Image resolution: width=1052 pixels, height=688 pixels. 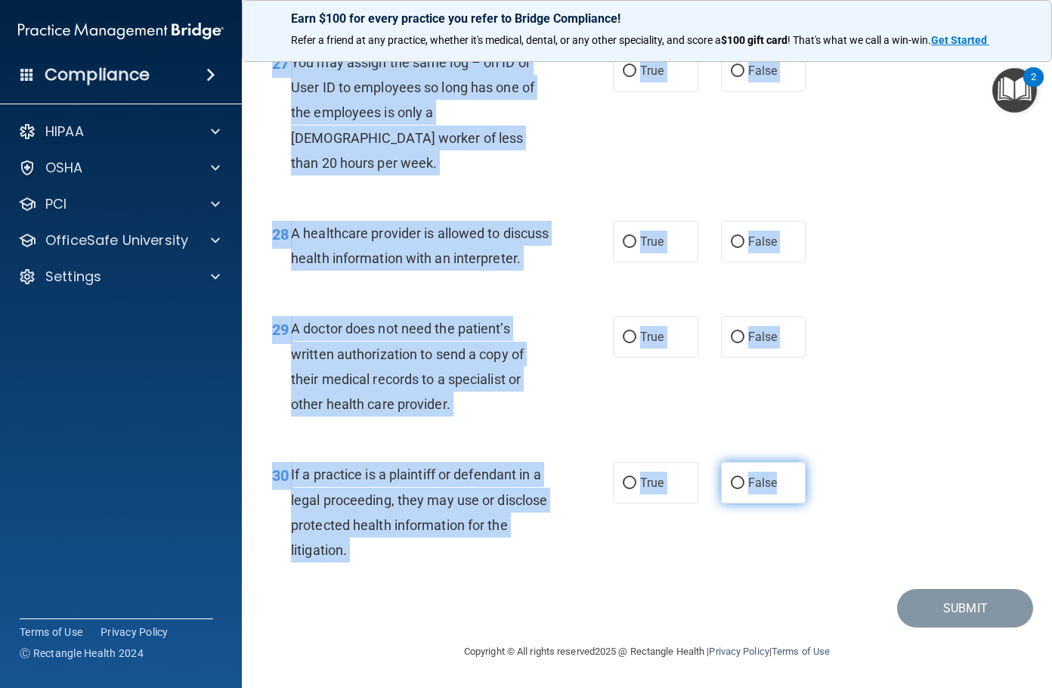 I want to click on strong: $100 gift card, so click(x=755, y=40).